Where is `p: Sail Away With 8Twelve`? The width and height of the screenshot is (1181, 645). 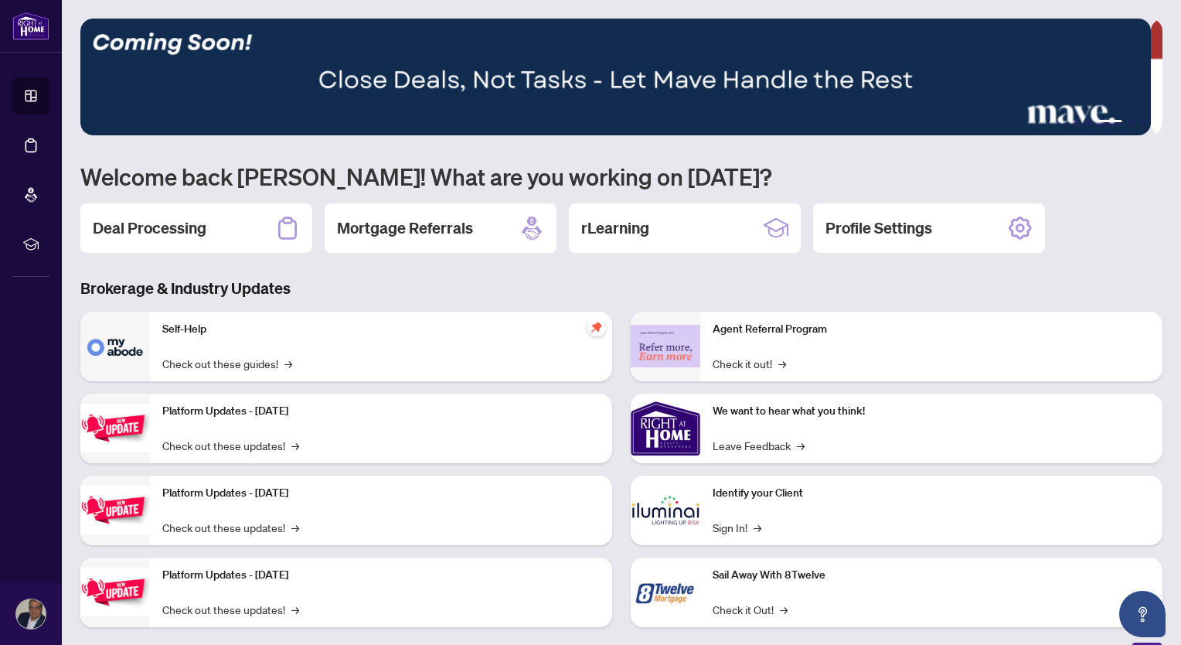
p: Sail Away With 8Twelve is located at coordinates (931, 575).